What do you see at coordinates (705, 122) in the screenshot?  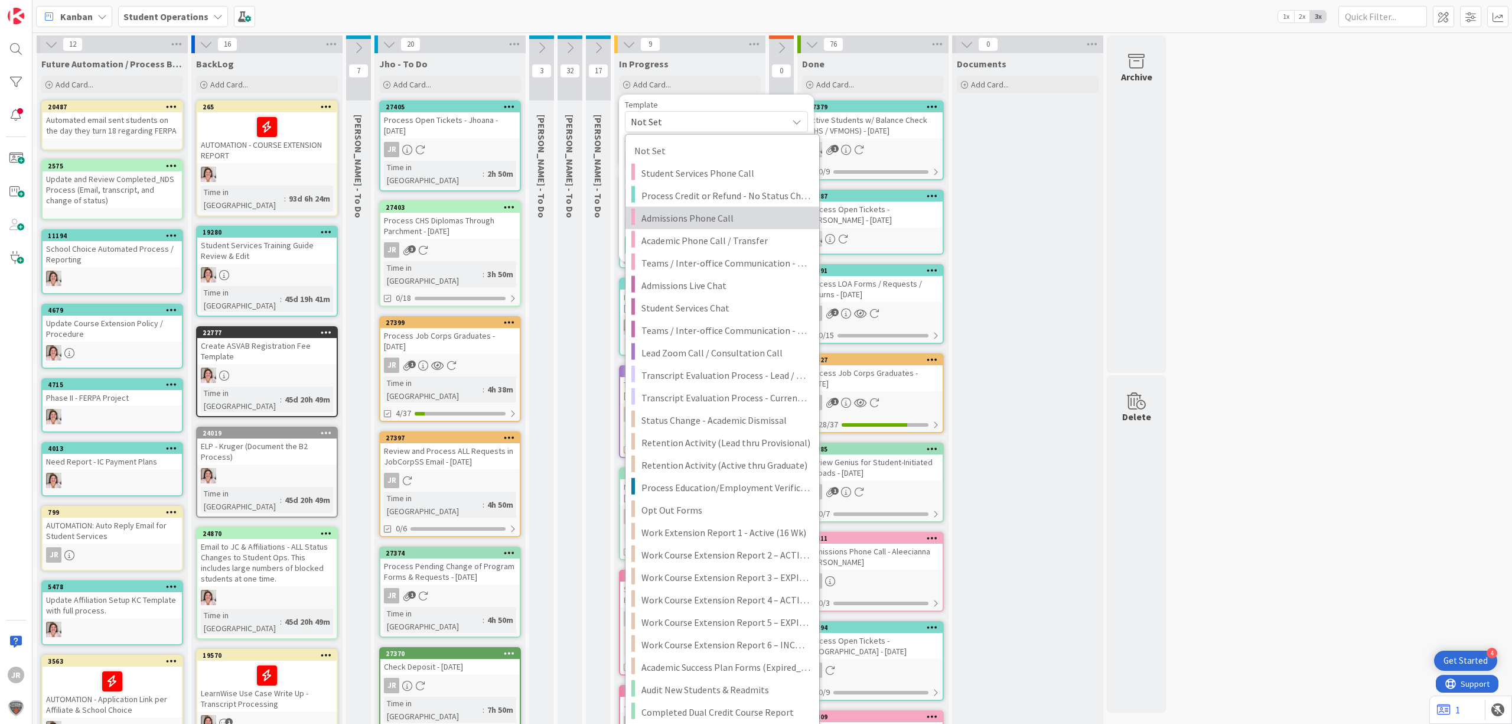 I see `span: Not Set` at bounding box center [705, 122].